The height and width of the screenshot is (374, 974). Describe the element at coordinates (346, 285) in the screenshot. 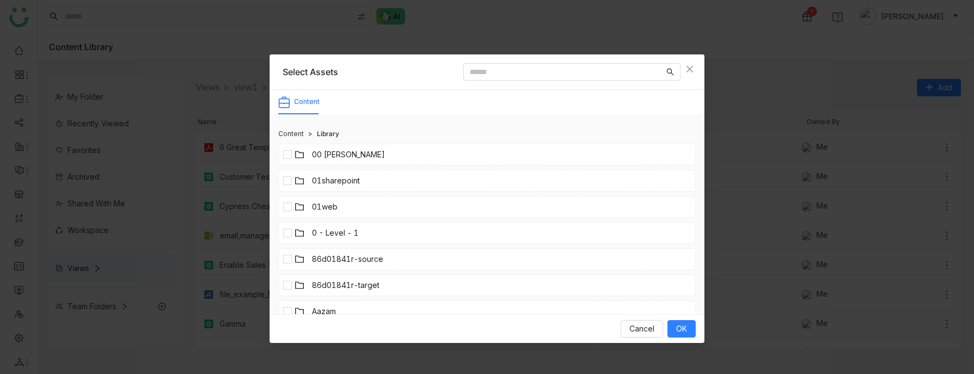

I see `a: 86d01841r-target` at that location.